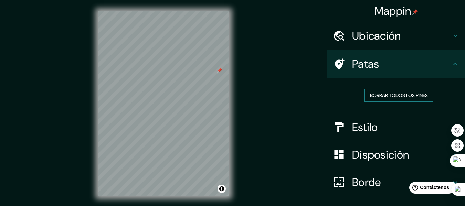 This screenshot has height=206, width=465. What do you see at coordinates (396, 127) in the screenshot?
I see `div: Estilo` at bounding box center [396, 127].